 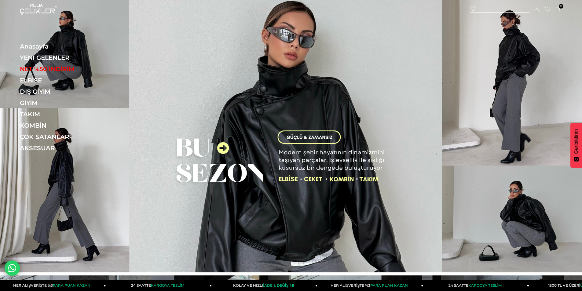 What do you see at coordinates (62, 58) in the screenshot?
I see `a: YENİ GELENLER` at bounding box center [62, 58].